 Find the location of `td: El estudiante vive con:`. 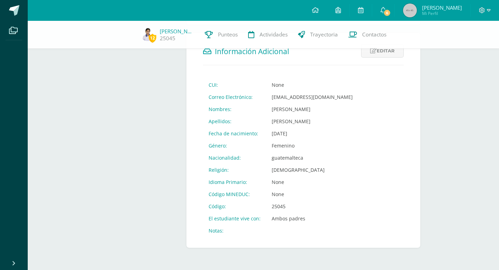

td: El estudiante vive con: is located at coordinates (235, 218).